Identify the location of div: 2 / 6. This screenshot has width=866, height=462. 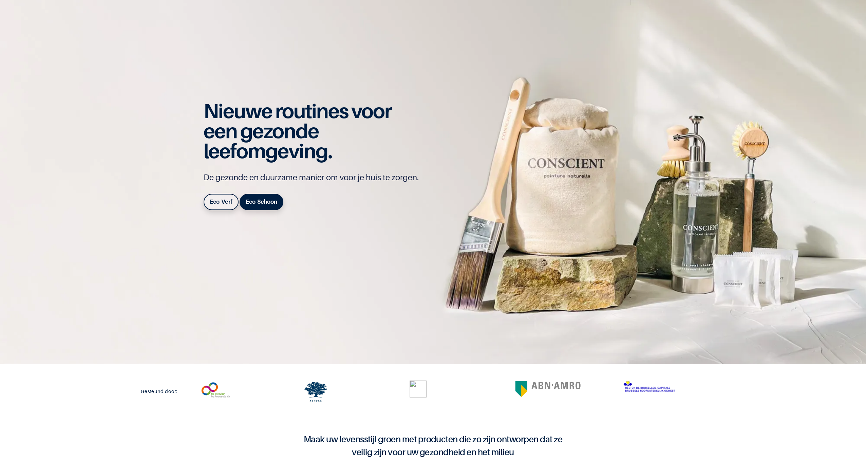
(245, 390).